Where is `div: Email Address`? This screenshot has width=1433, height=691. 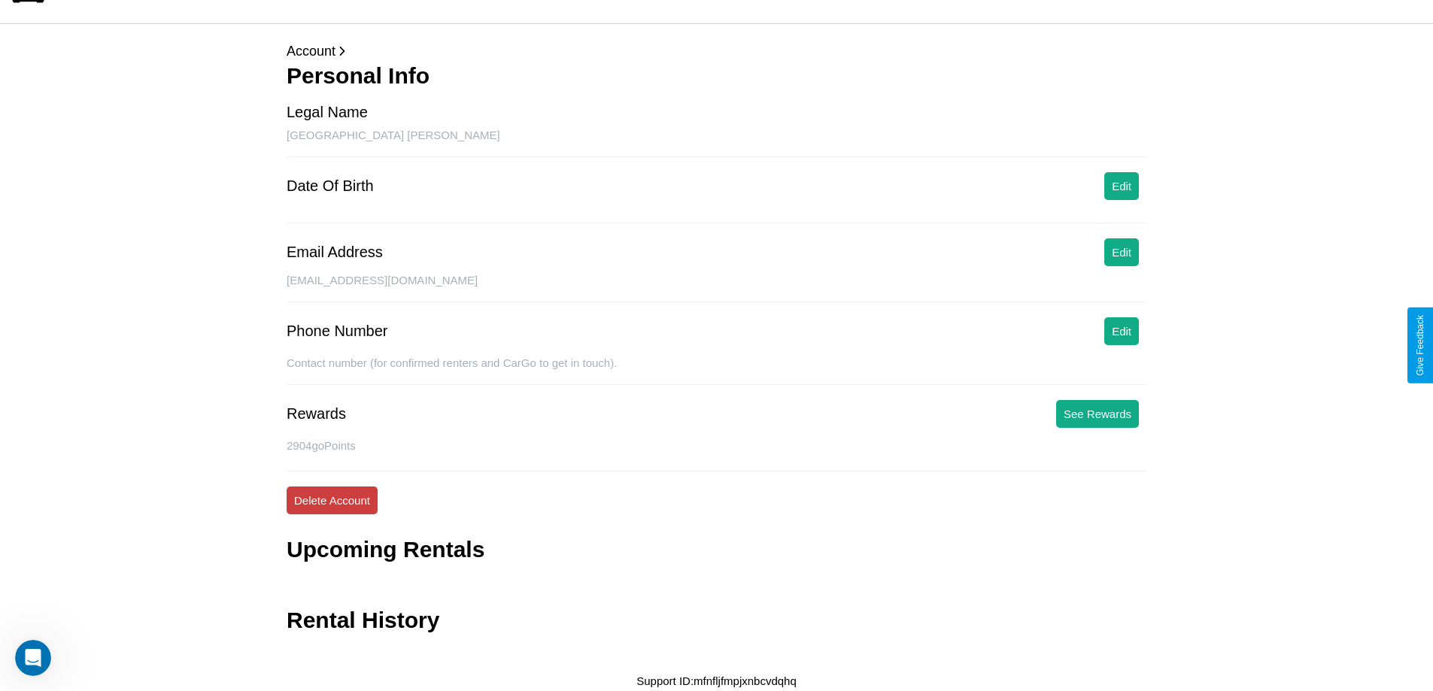
div: Email Address is located at coordinates (335, 252).